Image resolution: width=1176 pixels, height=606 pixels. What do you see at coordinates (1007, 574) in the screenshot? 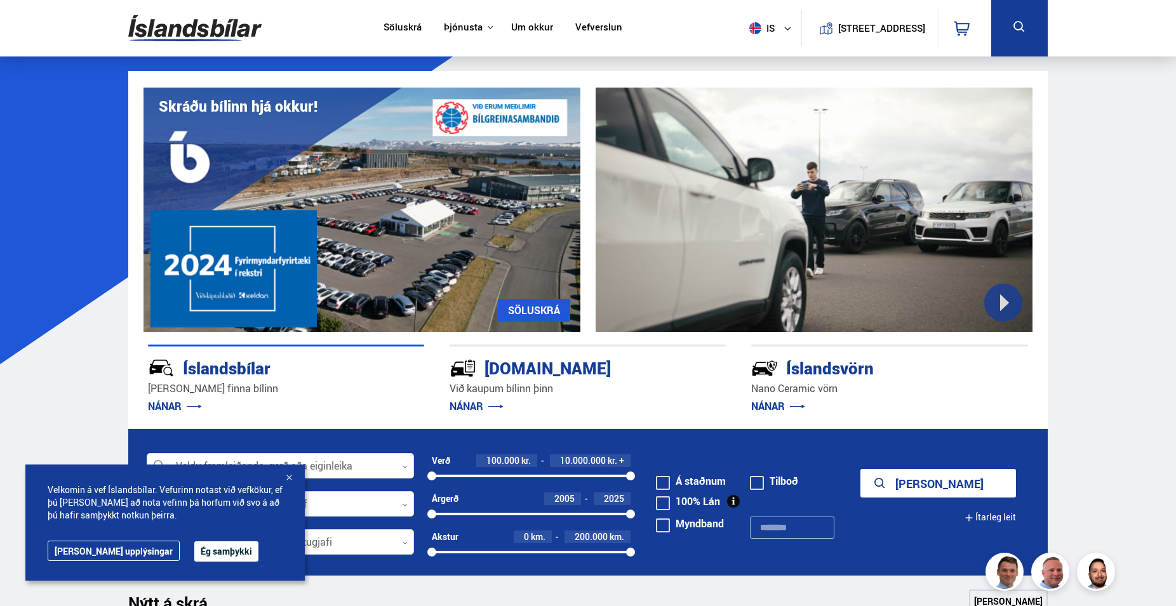
I see `img: FbJEzSuNWCJXmdc-.webp` at bounding box center [1007, 574].